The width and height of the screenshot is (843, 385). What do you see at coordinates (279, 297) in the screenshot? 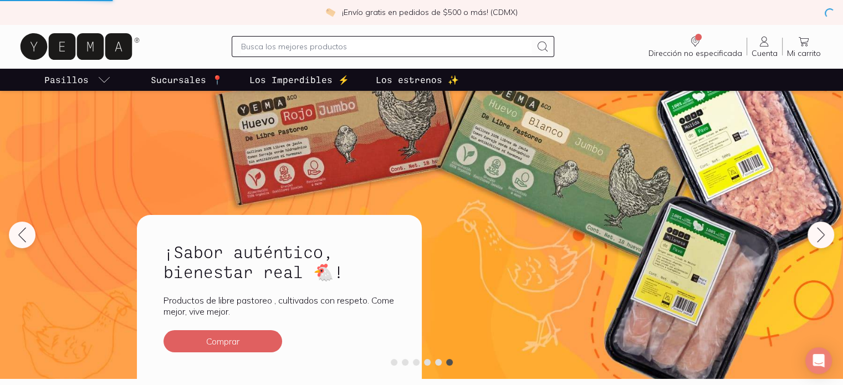
I see `a: ¡Sabor auténtico, bienestar real 🐔!Productos de libre pastoreo , cultivados con respeto. Come mej...` at bounding box center [279, 297].